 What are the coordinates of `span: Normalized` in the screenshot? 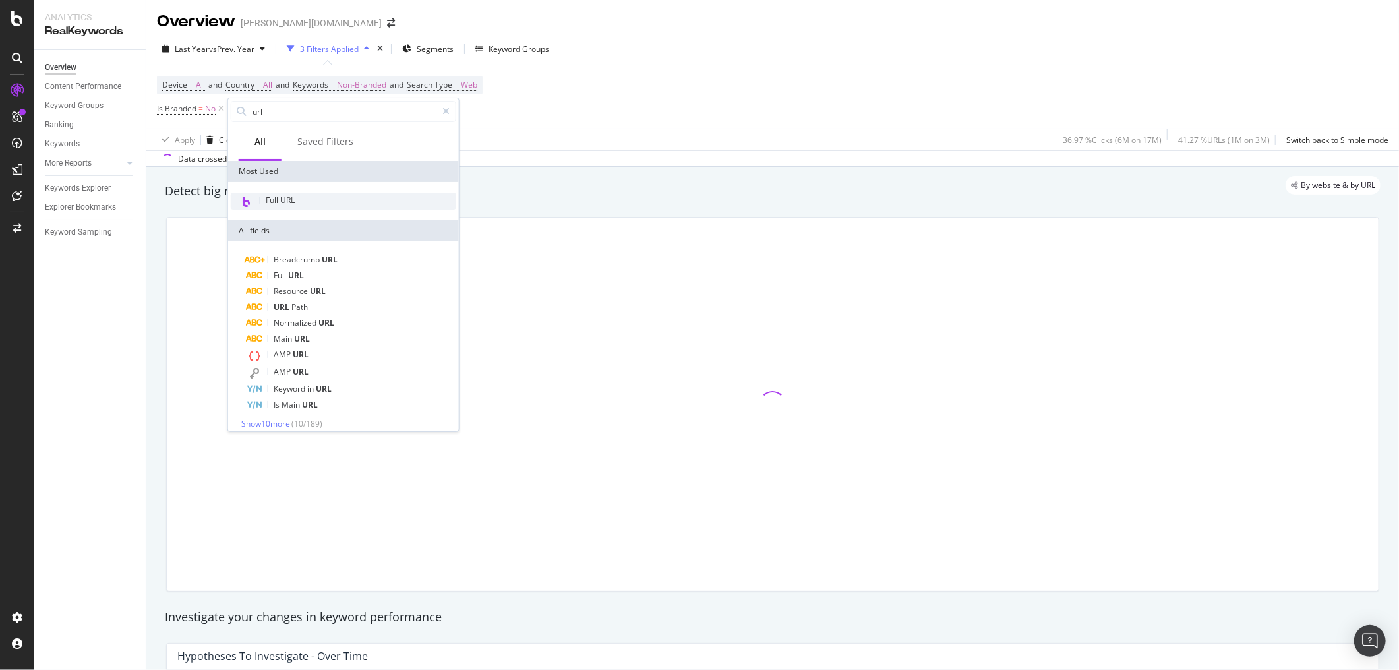 It's located at (296, 322).